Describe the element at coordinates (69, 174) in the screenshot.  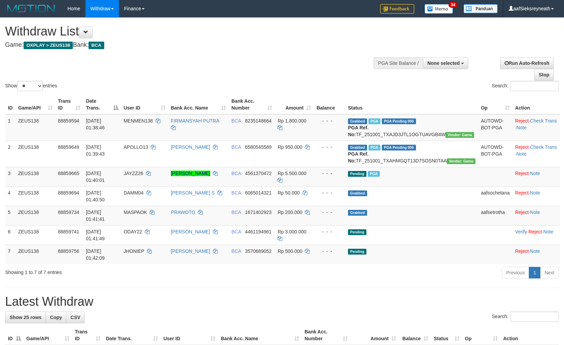
I see `span: 88859665` at that location.